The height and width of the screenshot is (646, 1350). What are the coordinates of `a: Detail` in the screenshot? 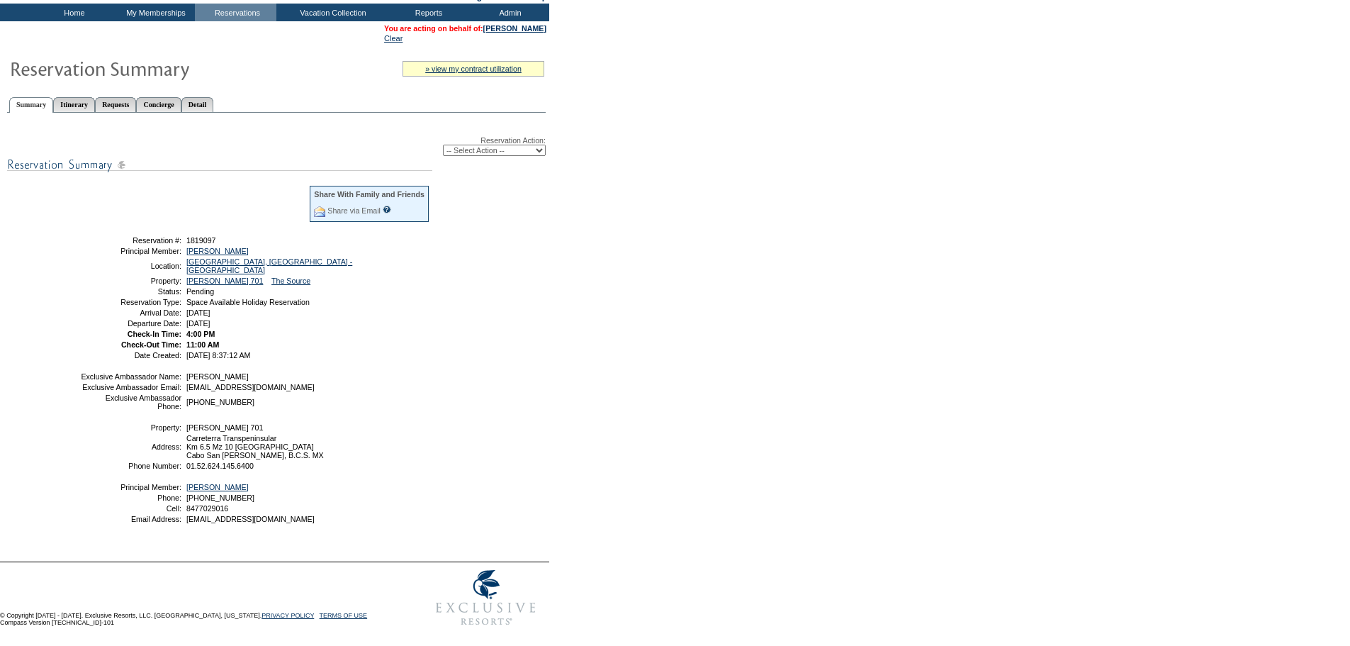 It's located at (198, 104).